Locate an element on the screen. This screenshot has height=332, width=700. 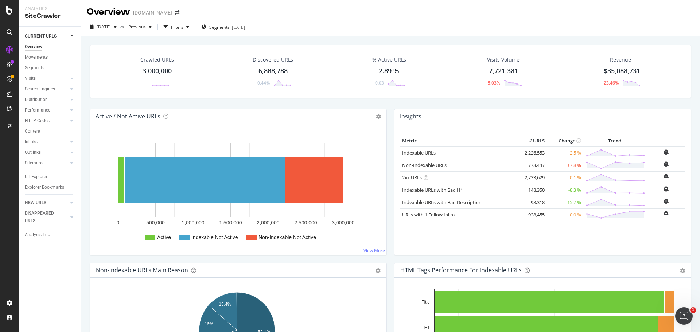
div: Content is located at coordinates (32, 131).